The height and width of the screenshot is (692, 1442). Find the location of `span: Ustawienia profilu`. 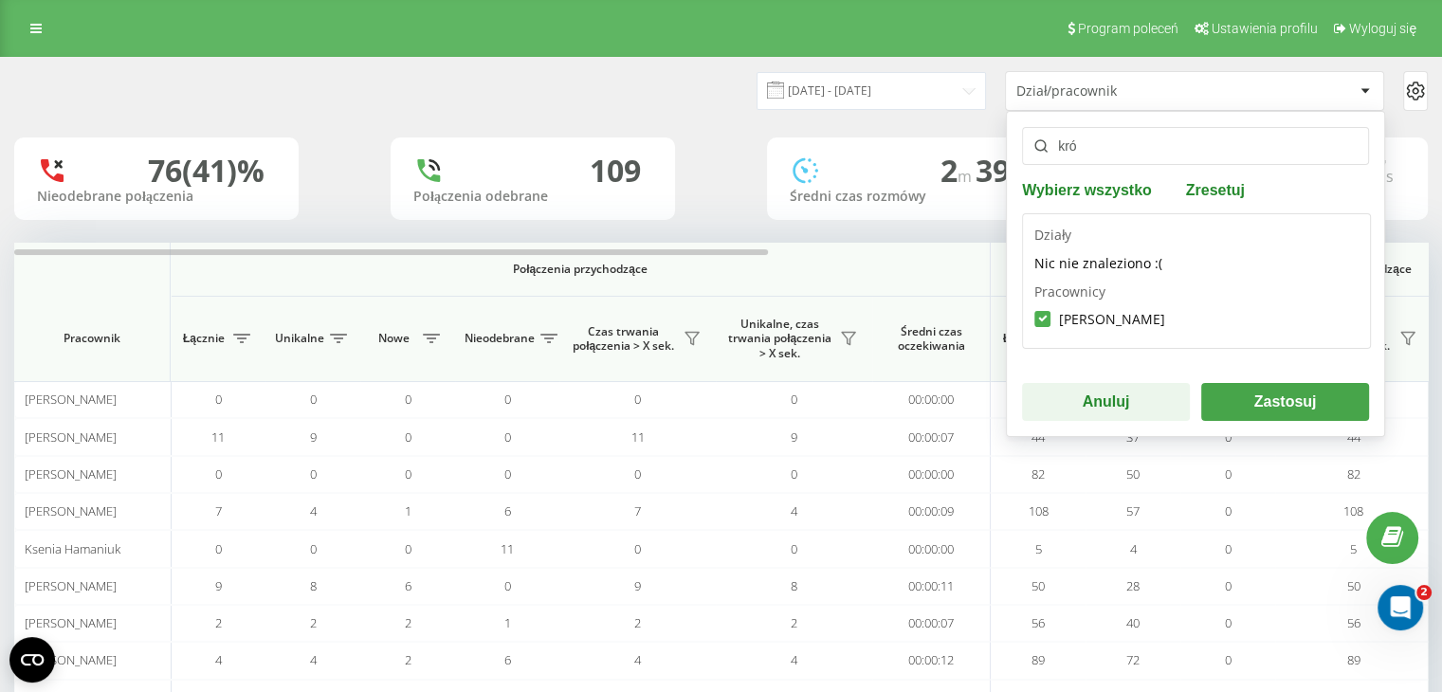

span: Ustawienia profilu is located at coordinates (1265, 28).